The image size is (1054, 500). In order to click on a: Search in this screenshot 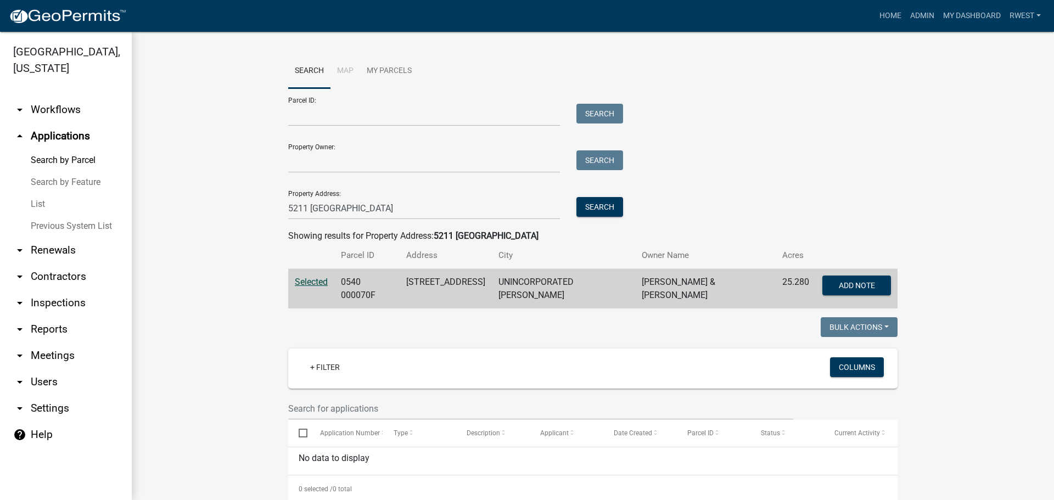, I will do `click(309, 71)`.